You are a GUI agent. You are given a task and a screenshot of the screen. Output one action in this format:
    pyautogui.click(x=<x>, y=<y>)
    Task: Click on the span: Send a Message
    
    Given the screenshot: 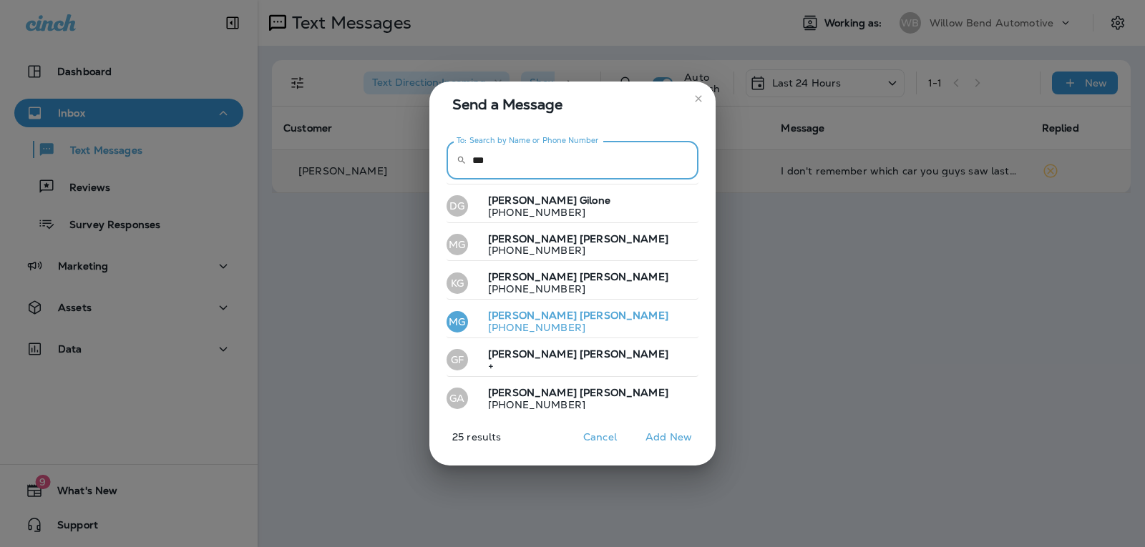 What is the action you would take?
    pyautogui.click(x=575, y=104)
    